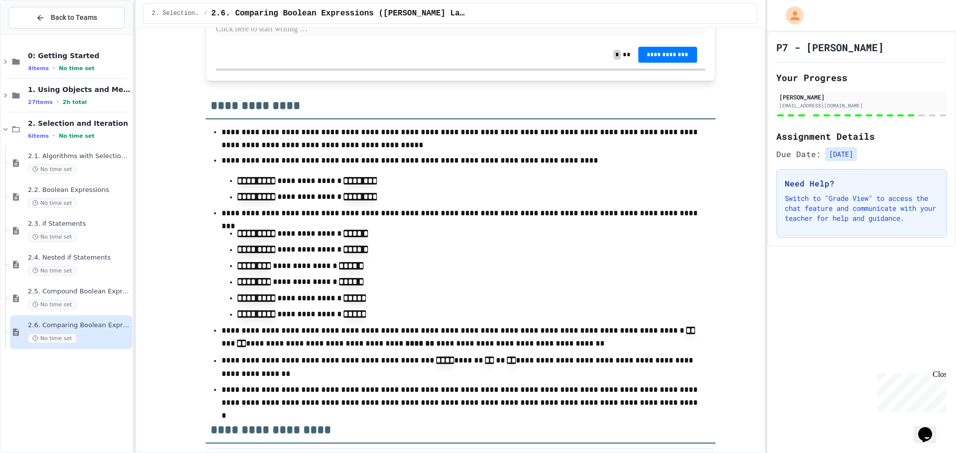 The image size is (956, 453). What do you see at coordinates (861, 78) in the screenshot?
I see `h2: Your Progress` at bounding box center [861, 78].